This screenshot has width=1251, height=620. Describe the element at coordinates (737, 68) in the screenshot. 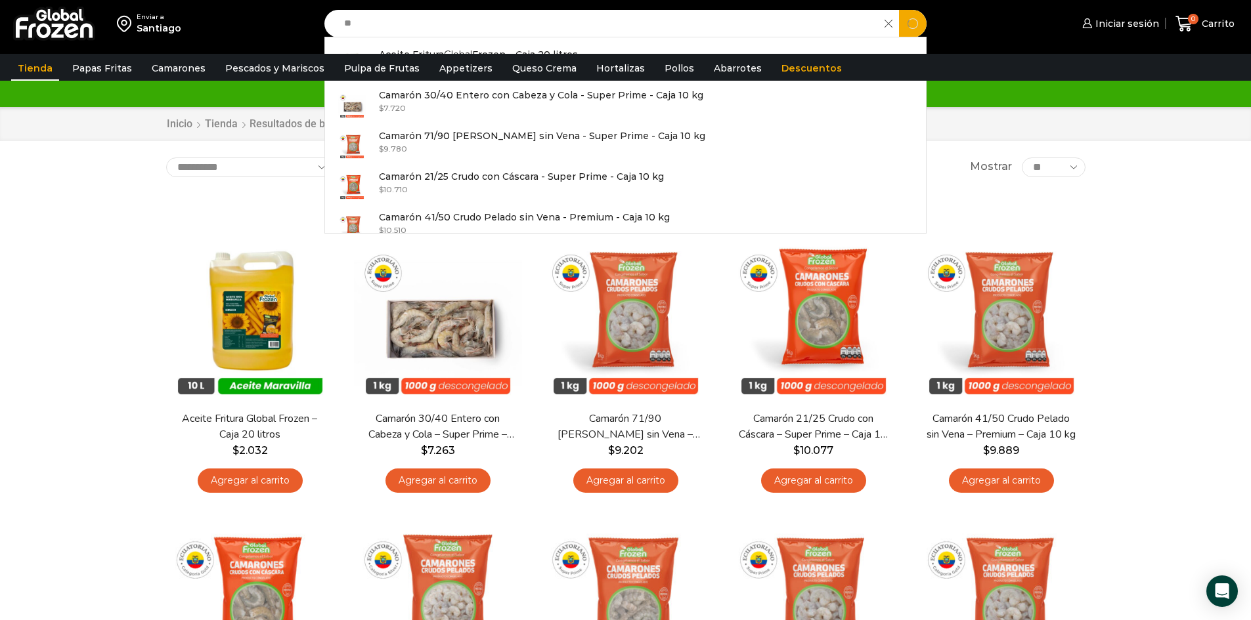

I see `a: Abarrotes` at that location.